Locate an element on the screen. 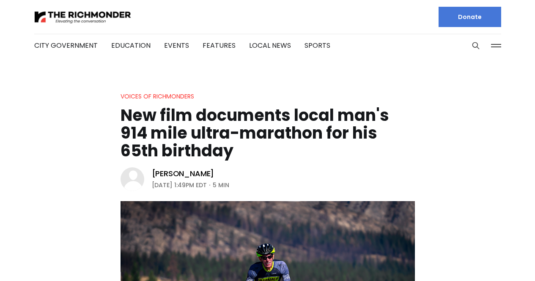 Image resolution: width=535 pixels, height=281 pixels. a: Features is located at coordinates (219, 45).